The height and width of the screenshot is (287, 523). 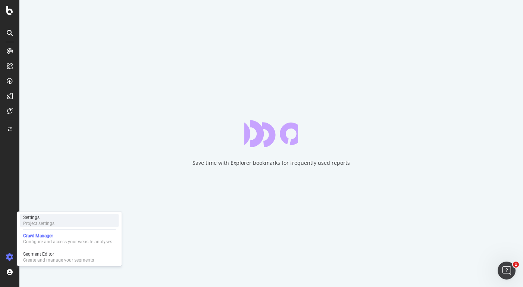 What do you see at coordinates (271, 163) in the screenshot?
I see `div: Save time with Explorer bookmarks for frequently used reports` at bounding box center [271, 163].